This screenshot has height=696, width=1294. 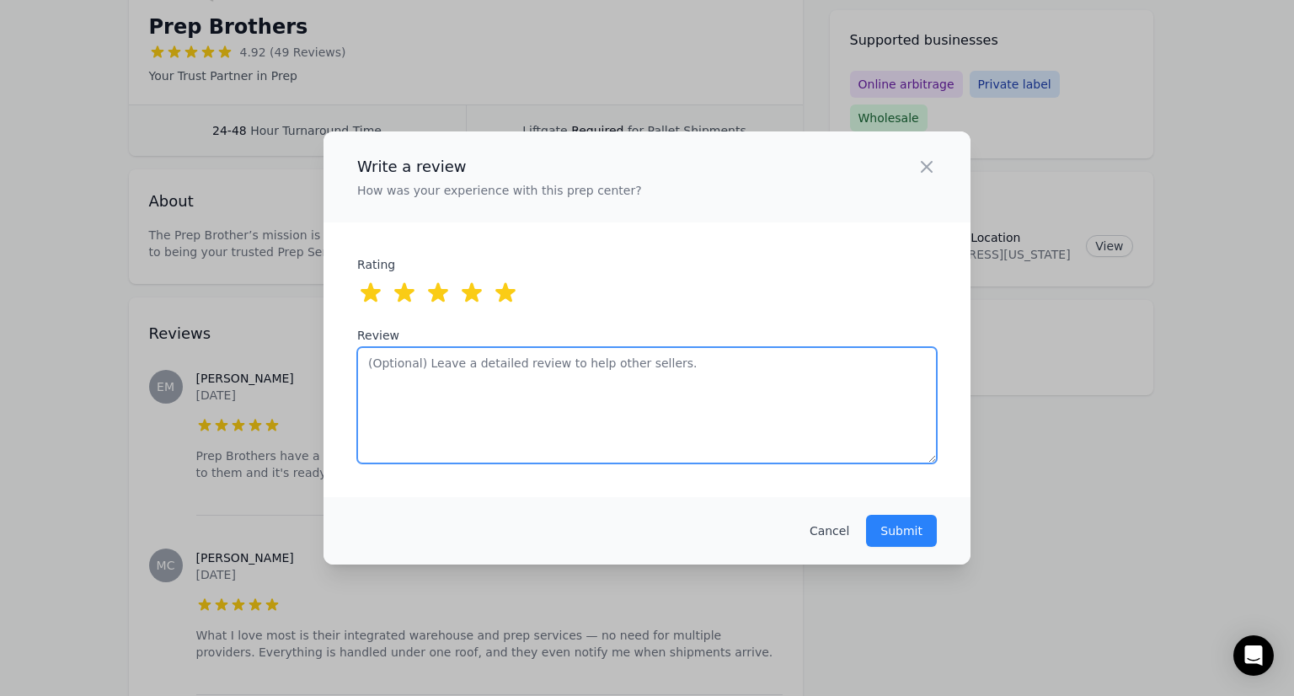 I want to click on h2: Write a review, so click(x=500, y=167).